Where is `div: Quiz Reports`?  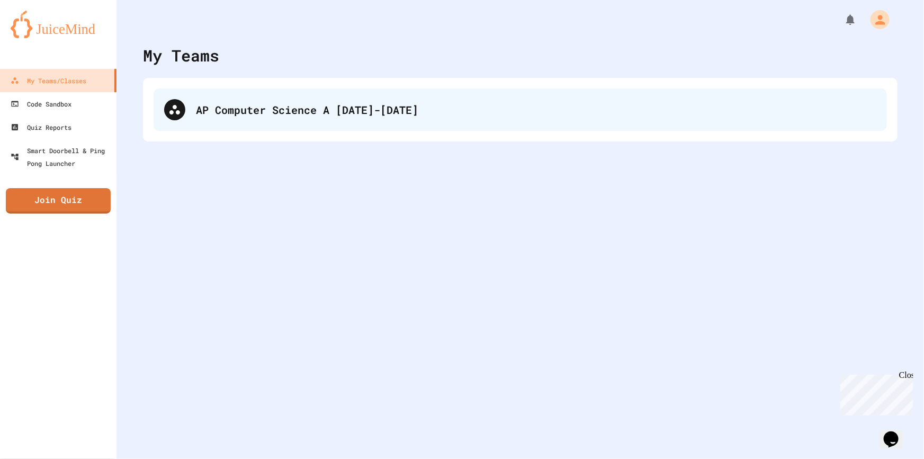
div: Quiz Reports is located at coordinates (41, 127).